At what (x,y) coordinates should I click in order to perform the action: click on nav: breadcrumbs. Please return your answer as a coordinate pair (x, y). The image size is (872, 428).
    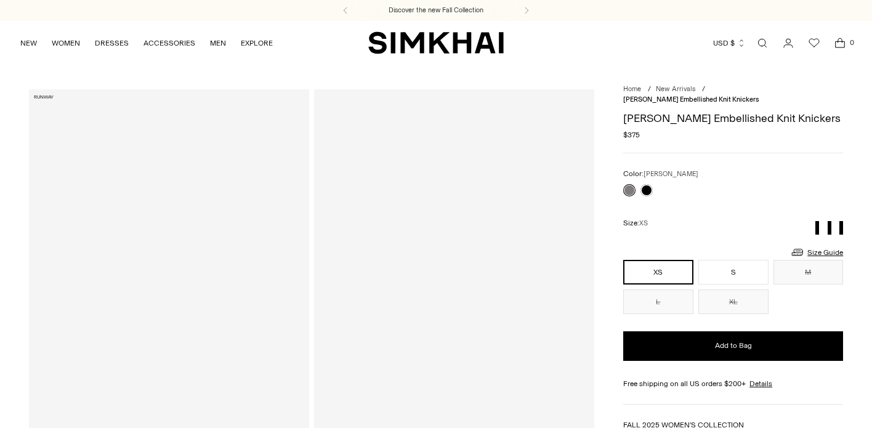
    Looking at the image, I should click on (733, 94).